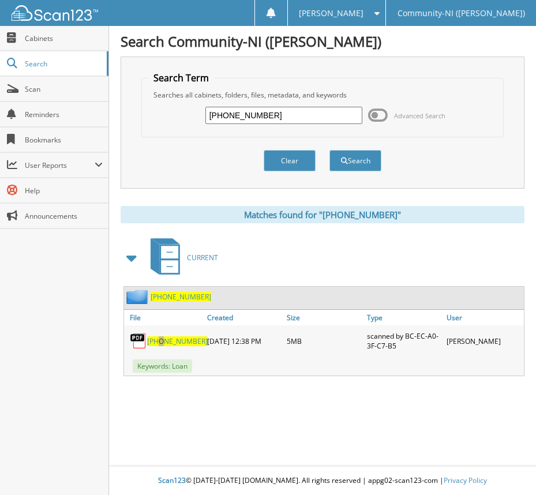 Image resolution: width=536 pixels, height=495 pixels. What do you see at coordinates (404, 318) in the screenshot?
I see `a: Type` at bounding box center [404, 318].